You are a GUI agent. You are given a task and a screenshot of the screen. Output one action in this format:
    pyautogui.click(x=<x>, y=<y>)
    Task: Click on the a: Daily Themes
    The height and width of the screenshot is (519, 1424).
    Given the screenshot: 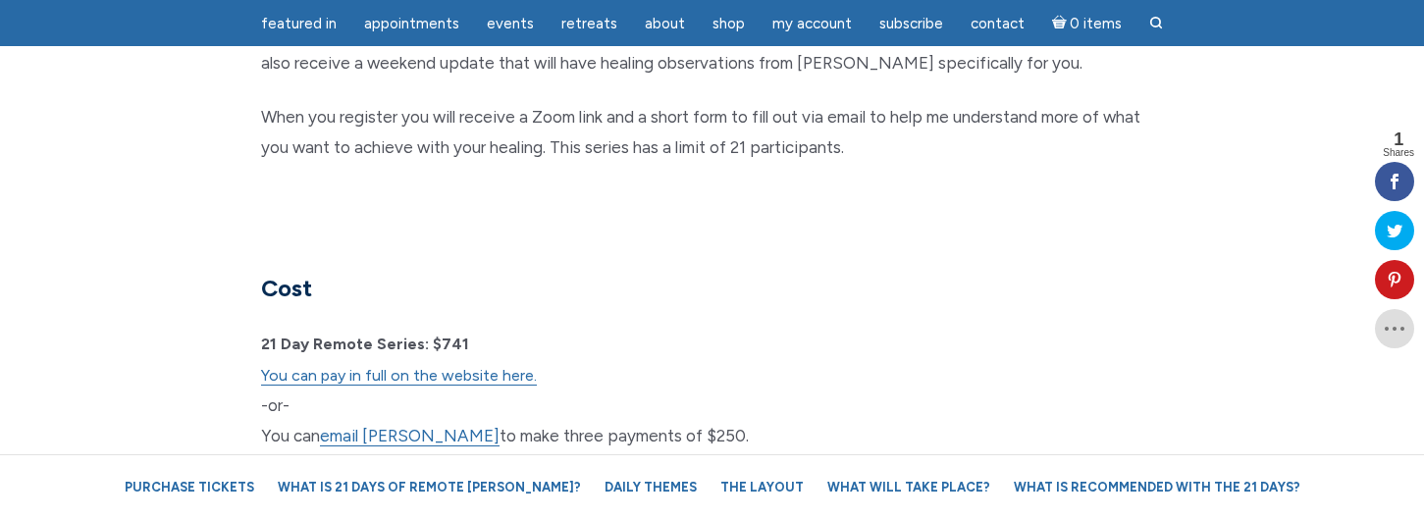 What is the action you would take?
    pyautogui.click(x=651, y=487)
    